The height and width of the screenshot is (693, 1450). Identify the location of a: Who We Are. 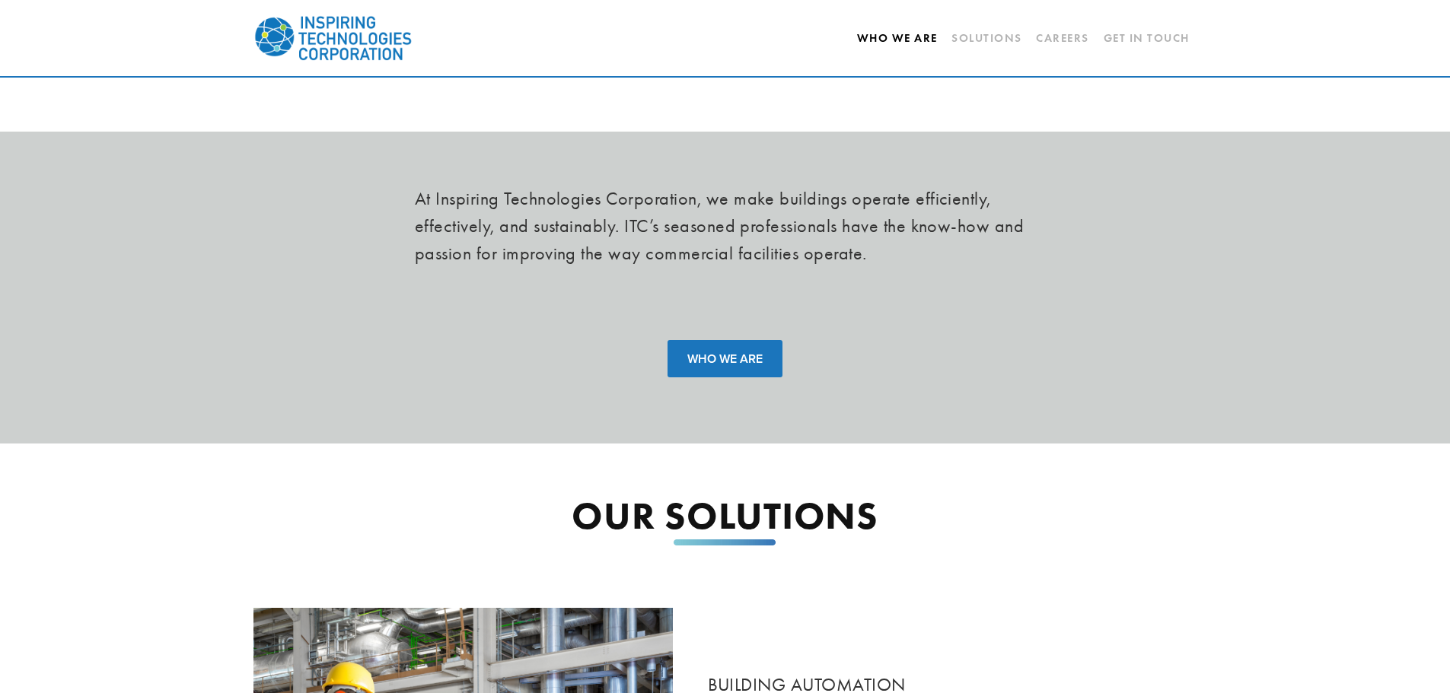
(897, 38).